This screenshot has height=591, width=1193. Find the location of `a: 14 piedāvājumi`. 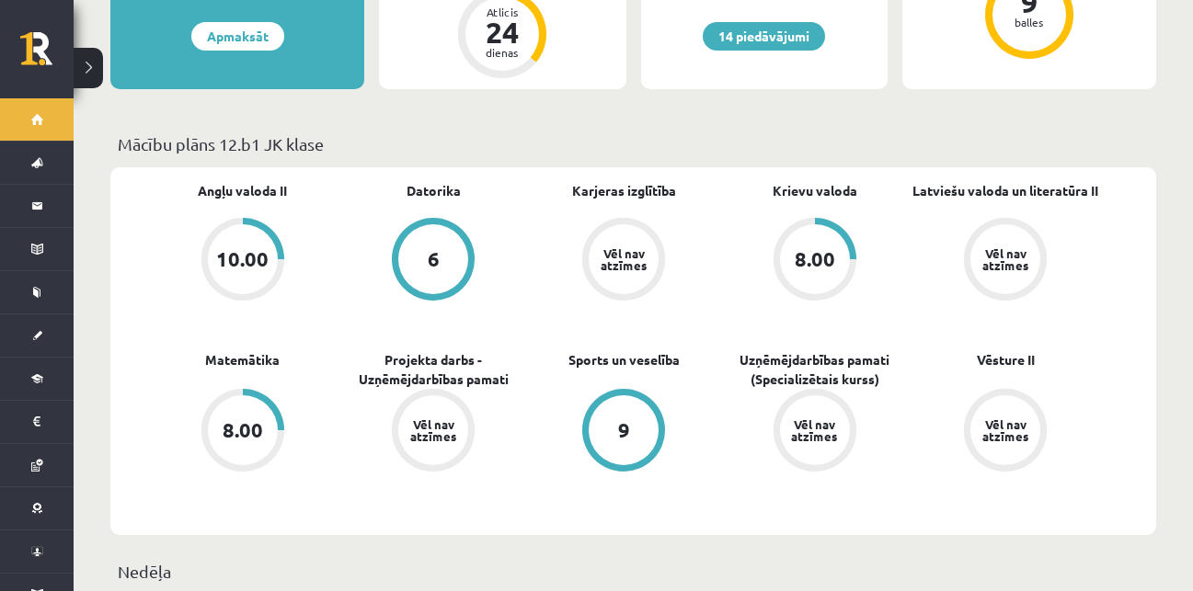

a: 14 piedāvājumi is located at coordinates (763, 36).